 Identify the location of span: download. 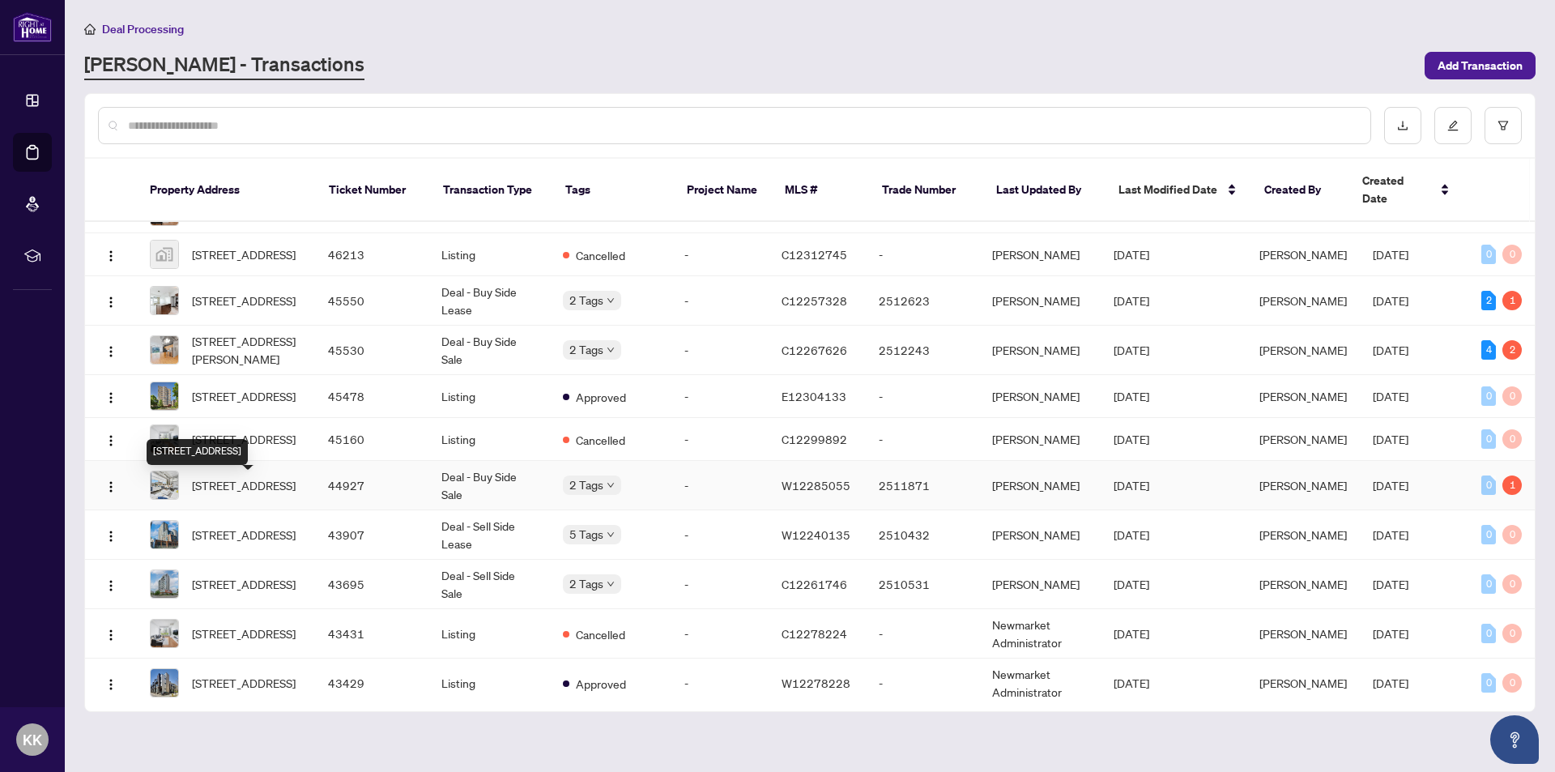
(1403, 126).